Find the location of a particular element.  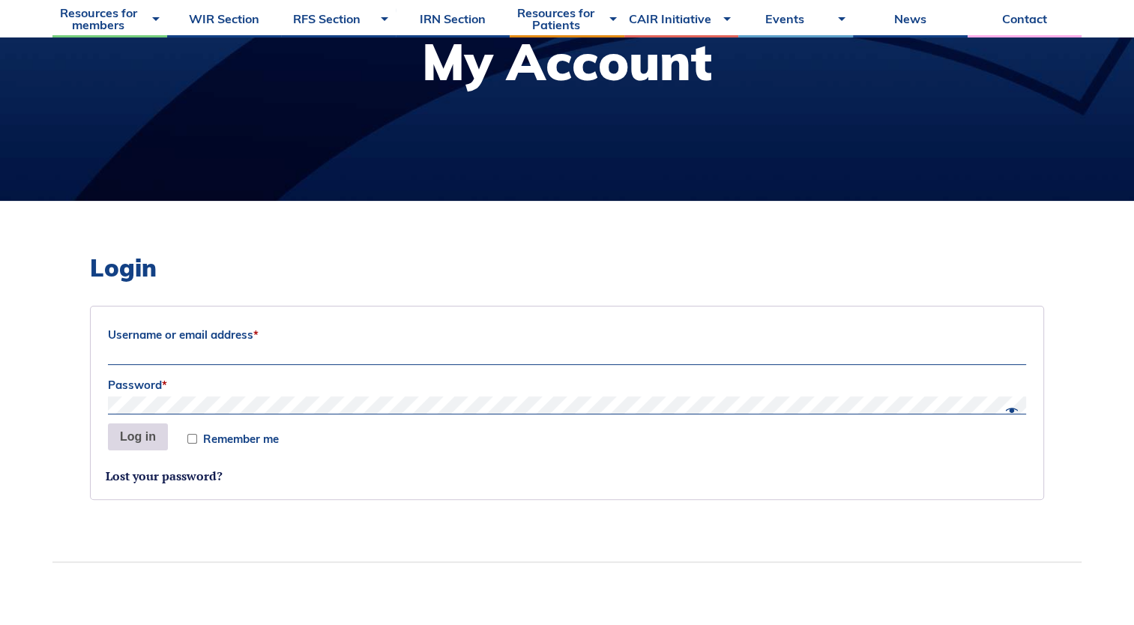

button: Log in is located at coordinates (138, 437).